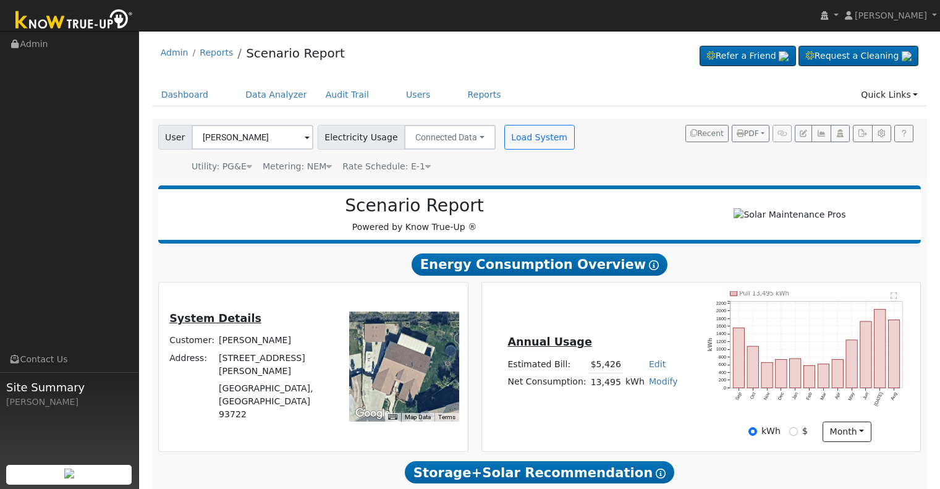 This screenshot has width=940, height=489. What do you see at coordinates (215, 318) in the screenshot?
I see `u: System Details` at bounding box center [215, 318].